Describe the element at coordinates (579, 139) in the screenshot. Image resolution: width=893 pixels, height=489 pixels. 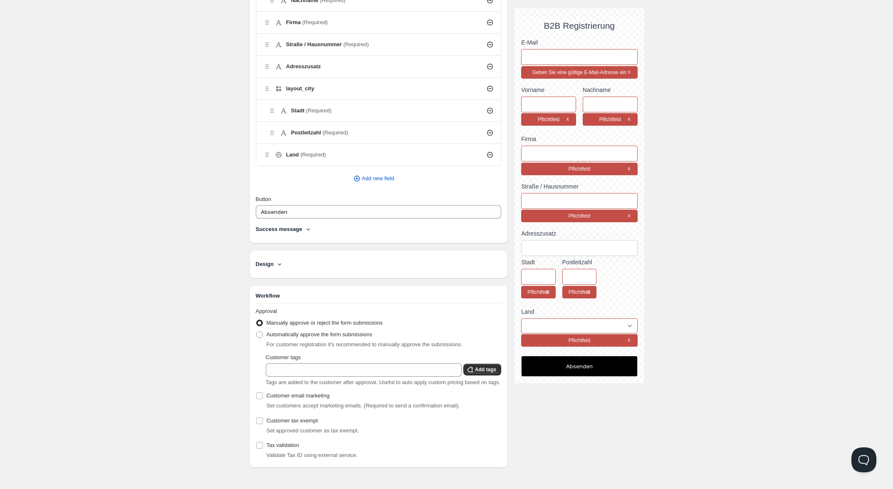
I see `label: Firma` at that location.